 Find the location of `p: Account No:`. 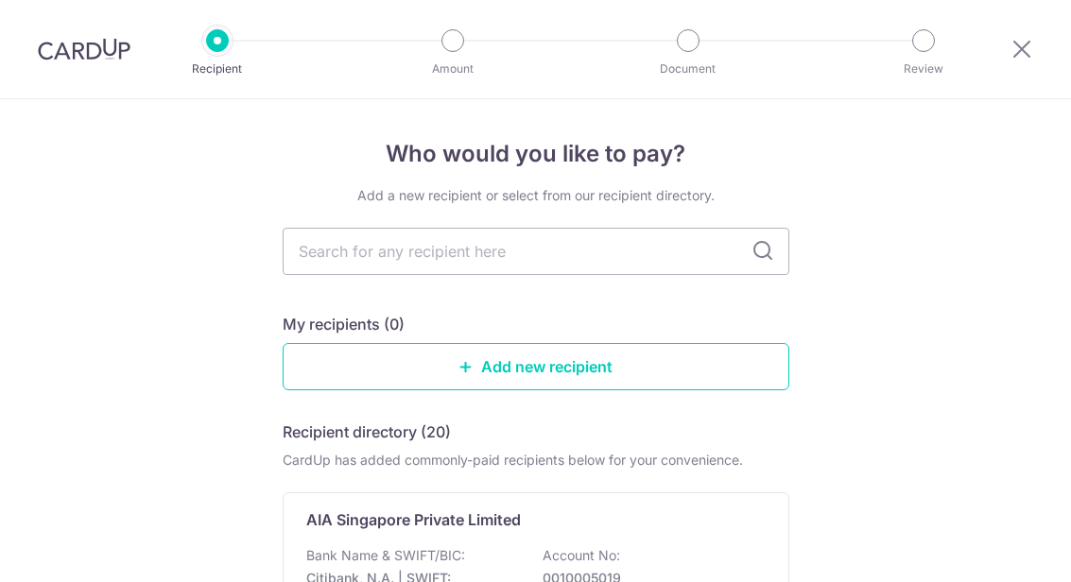

p: Account No: is located at coordinates (581, 556).